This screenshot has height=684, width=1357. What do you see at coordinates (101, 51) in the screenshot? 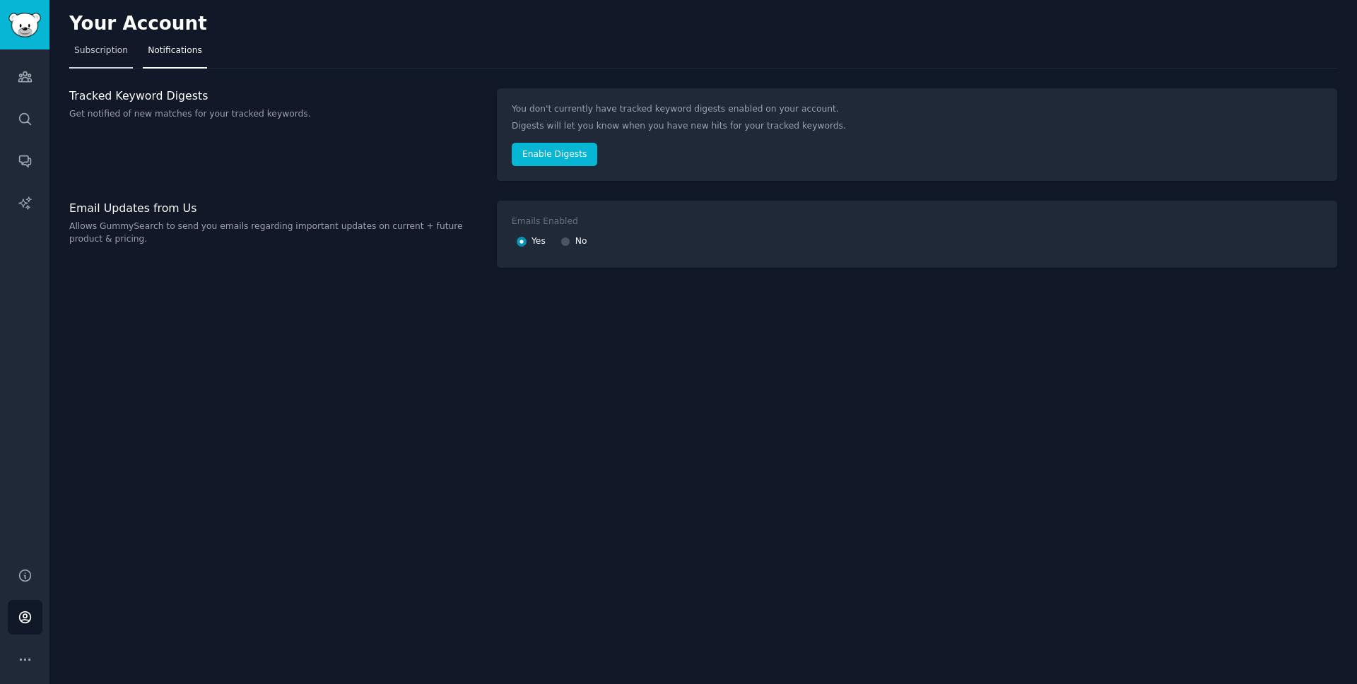
I see `span: Subscription` at bounding box center [101, 51].